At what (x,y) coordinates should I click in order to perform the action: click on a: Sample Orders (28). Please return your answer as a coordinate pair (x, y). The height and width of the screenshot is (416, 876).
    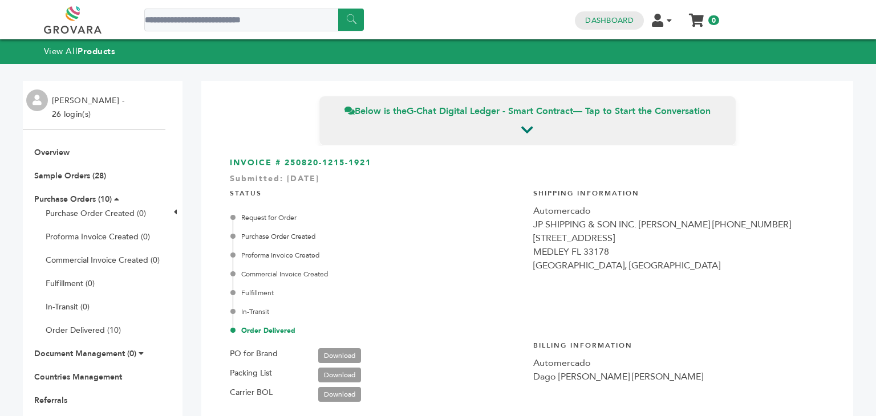
    Looking at the image, I should click on (70, 176).